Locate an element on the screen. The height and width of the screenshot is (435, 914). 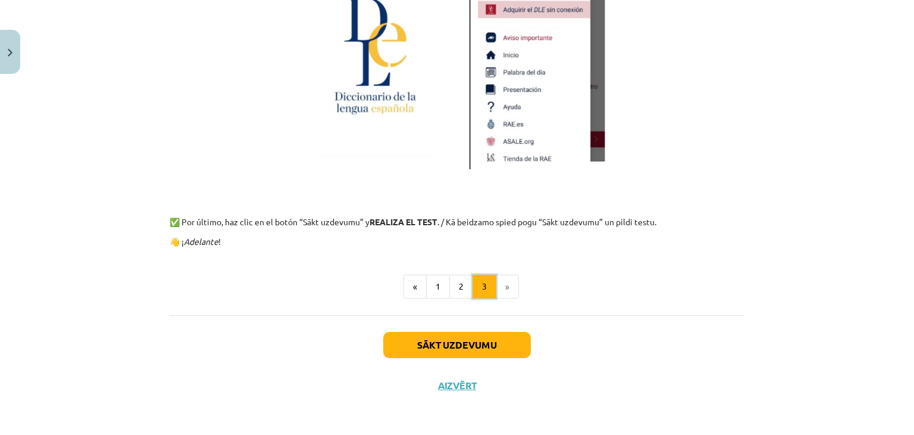
button: 1 is located at coordinates (438, 286).